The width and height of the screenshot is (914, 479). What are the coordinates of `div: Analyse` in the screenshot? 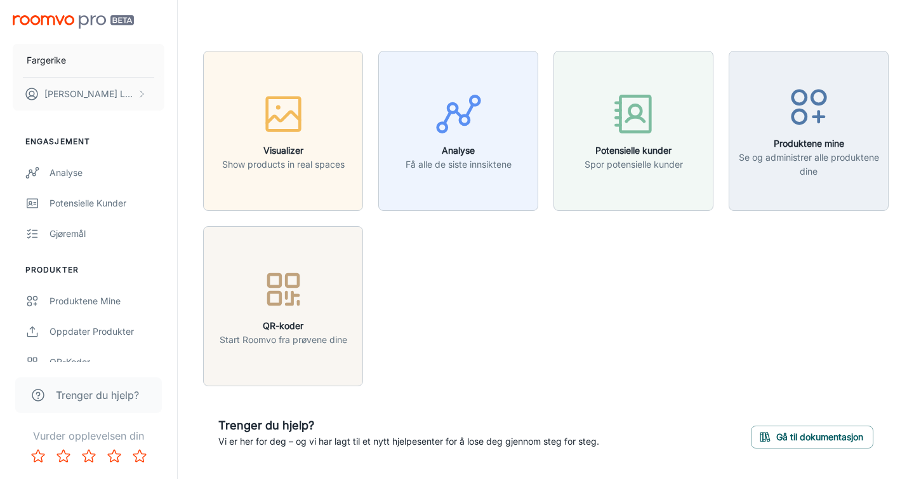 It's located at (107, 173).